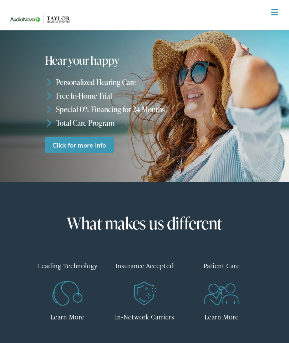 This screenshot has height=343, width=289. What do you see at coordinates (68, 265) in the screenshot?
I see `div: Leading Technology` at bounding box center [68, 265].